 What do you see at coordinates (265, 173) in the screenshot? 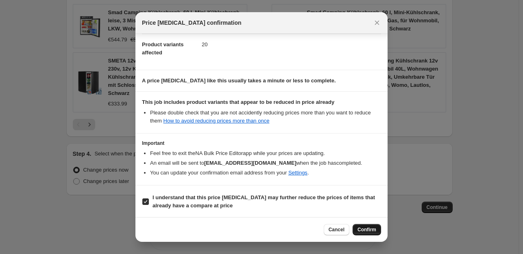
I see `li: You can update your confirmation email address from your .` at bounding box center [265, 173].